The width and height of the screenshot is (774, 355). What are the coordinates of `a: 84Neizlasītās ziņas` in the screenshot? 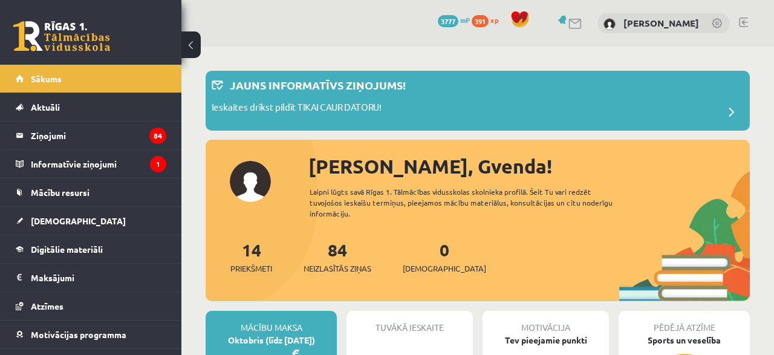 It's located at (338, 257).